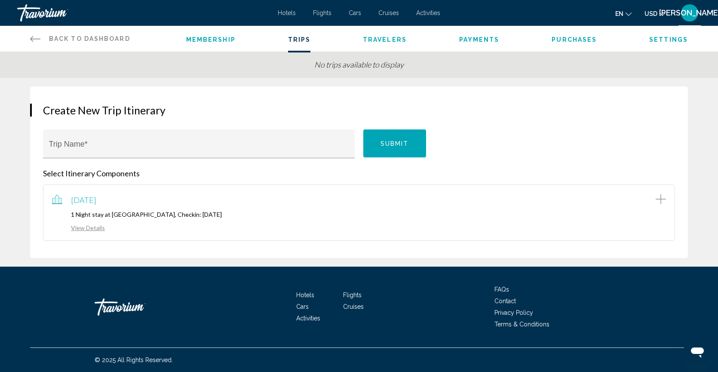 The image size is (718, 372). Describe the element at coordinates (522, 324) in the screenshot. I see `a: Terms & Conditions` at that location.